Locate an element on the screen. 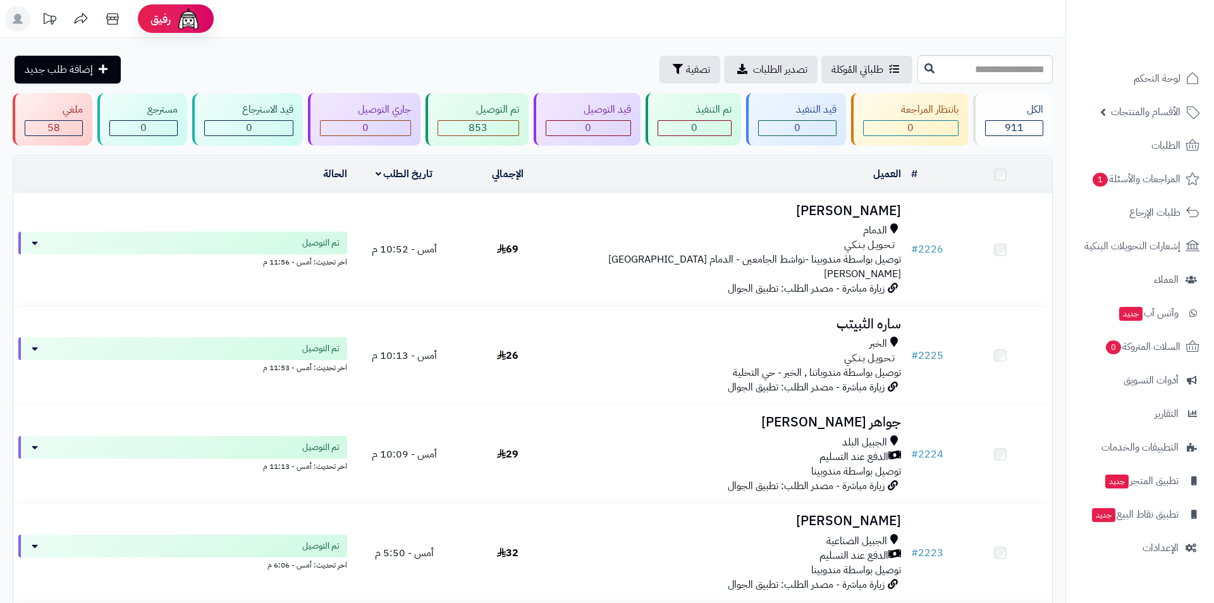 The image size is (1214, 603). a: العملاء is located at coordinates (1140, 280).